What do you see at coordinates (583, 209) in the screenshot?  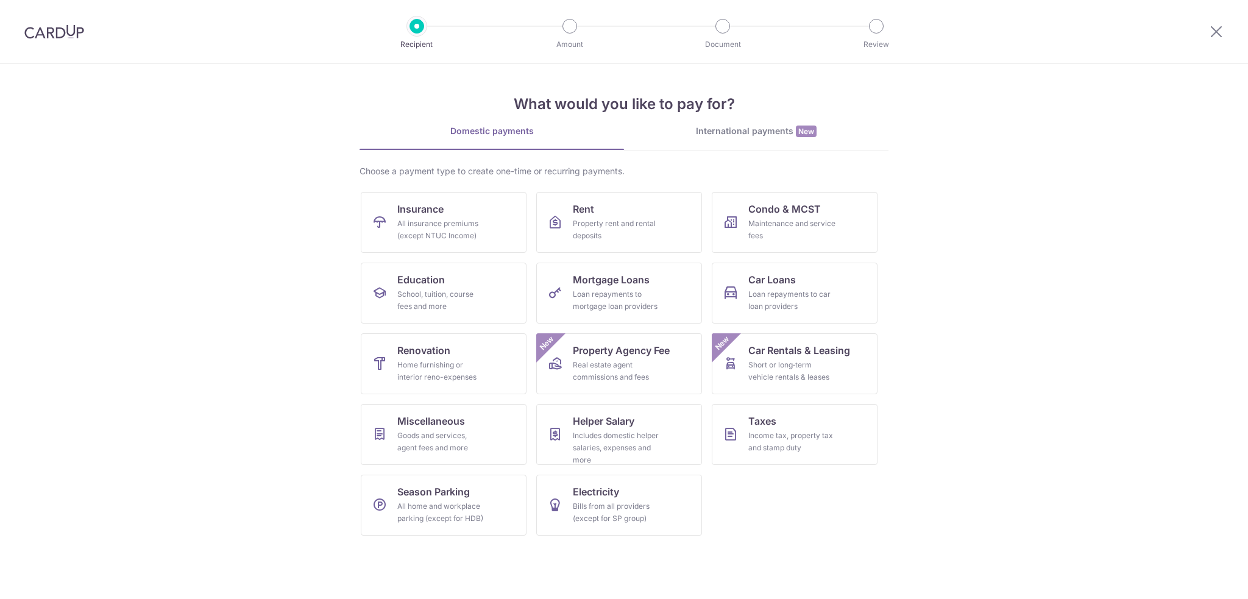 I see `span: Rent` at bounding box center [583, 209].